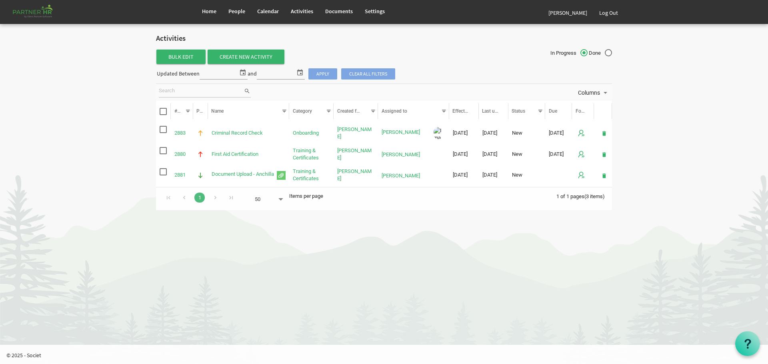 The image size is (768, 364). What do you see at coordinates (180, 175) in the screenshot?
I see `a: 2881` at bounding box center [180, 175].